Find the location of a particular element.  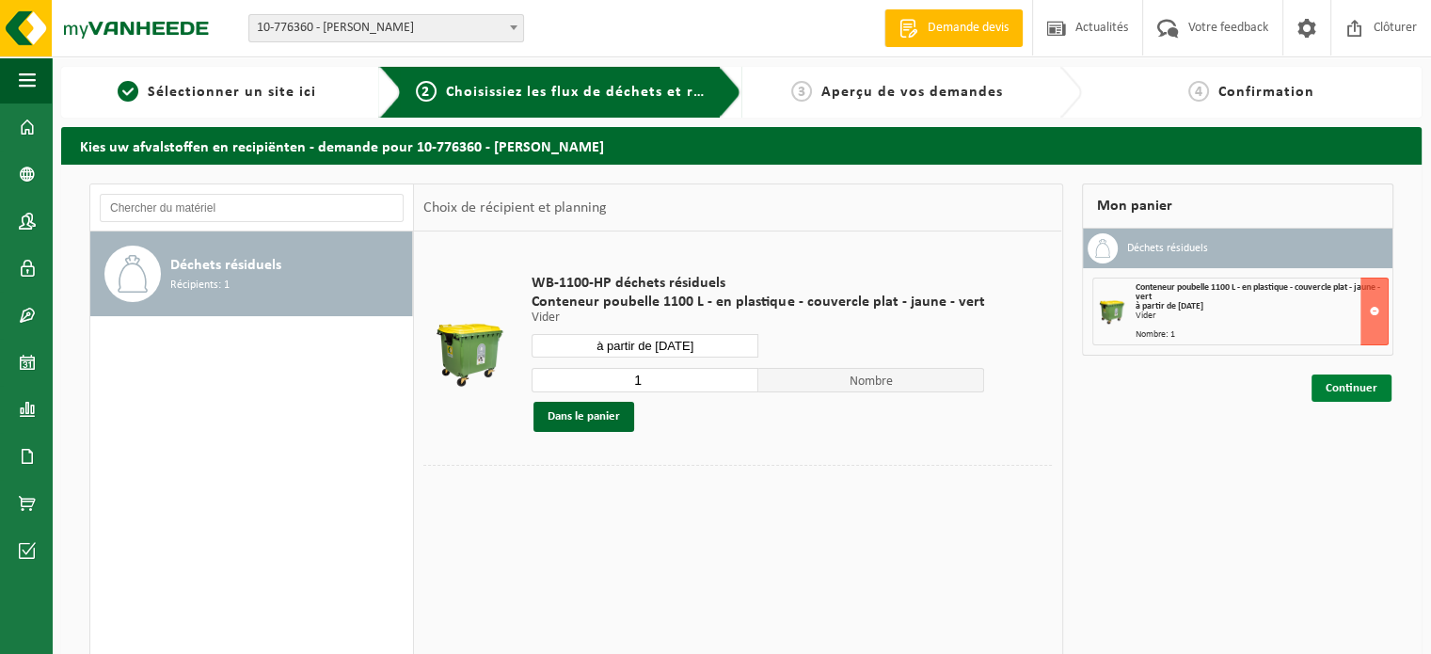

span: WB-1100-HP déchets résiduels is located at coordinates (758, 283).